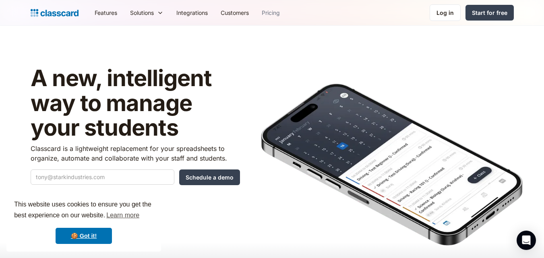 The image size is (544, 258). What do you see at coordinates (84, 236) in the screenshot?
I see `a: dismiss cookie message` at bounding box center [84, 236].